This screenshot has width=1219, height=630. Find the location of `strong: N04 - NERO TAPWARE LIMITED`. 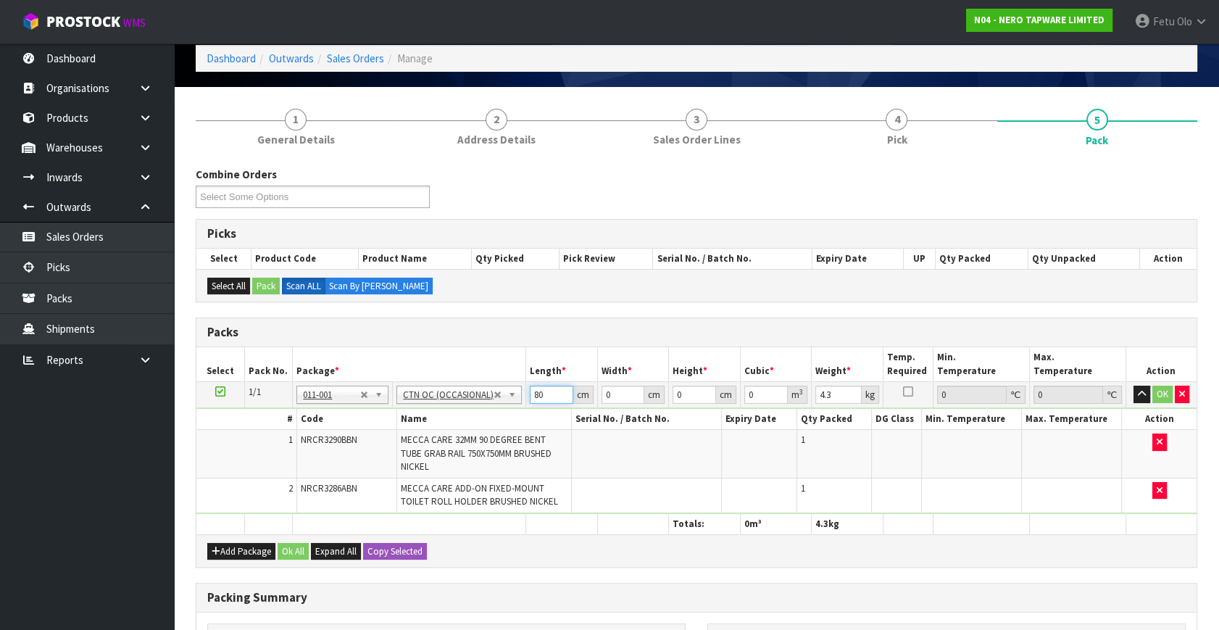

strong: N04 - NERO TAPWARE LIMITED is located at coordinates (1039, 20).